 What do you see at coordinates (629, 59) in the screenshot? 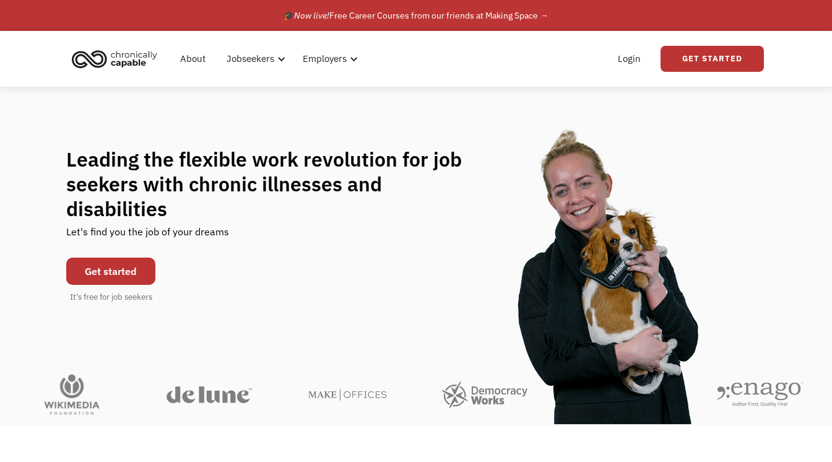
I see `a: Login` at bounding box center [629, 59].